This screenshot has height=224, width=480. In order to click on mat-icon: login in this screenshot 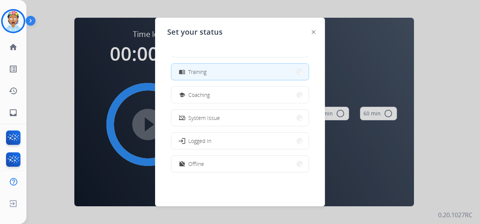, I will do `click(182, 141)`.